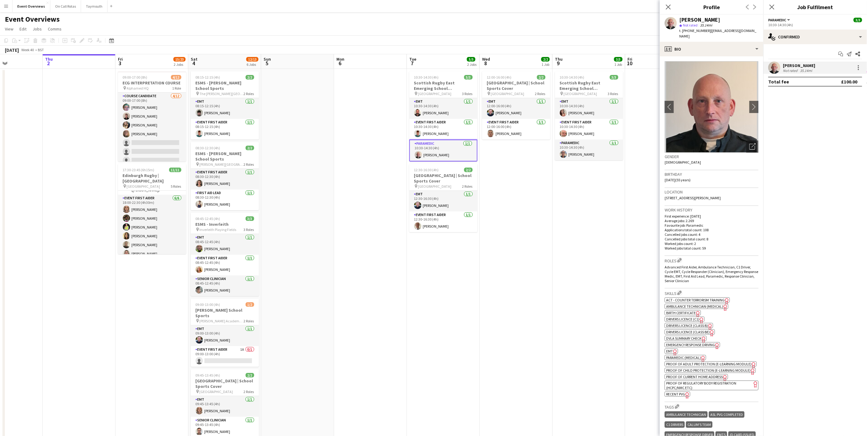 Image resolution: width=867 pixels, height=436 pixels. What do you see at coordinates (712, 210) in the screenshot?
I see `h3: Work history` at bounding box center [712, 210].